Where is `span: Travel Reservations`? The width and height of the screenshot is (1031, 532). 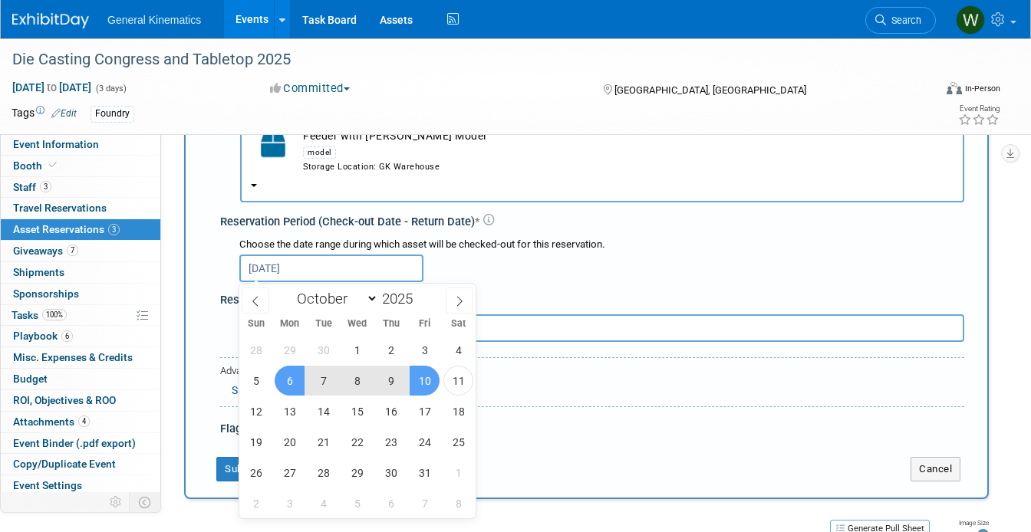 span: Travel Reservations is located at coordinates (60, 208).